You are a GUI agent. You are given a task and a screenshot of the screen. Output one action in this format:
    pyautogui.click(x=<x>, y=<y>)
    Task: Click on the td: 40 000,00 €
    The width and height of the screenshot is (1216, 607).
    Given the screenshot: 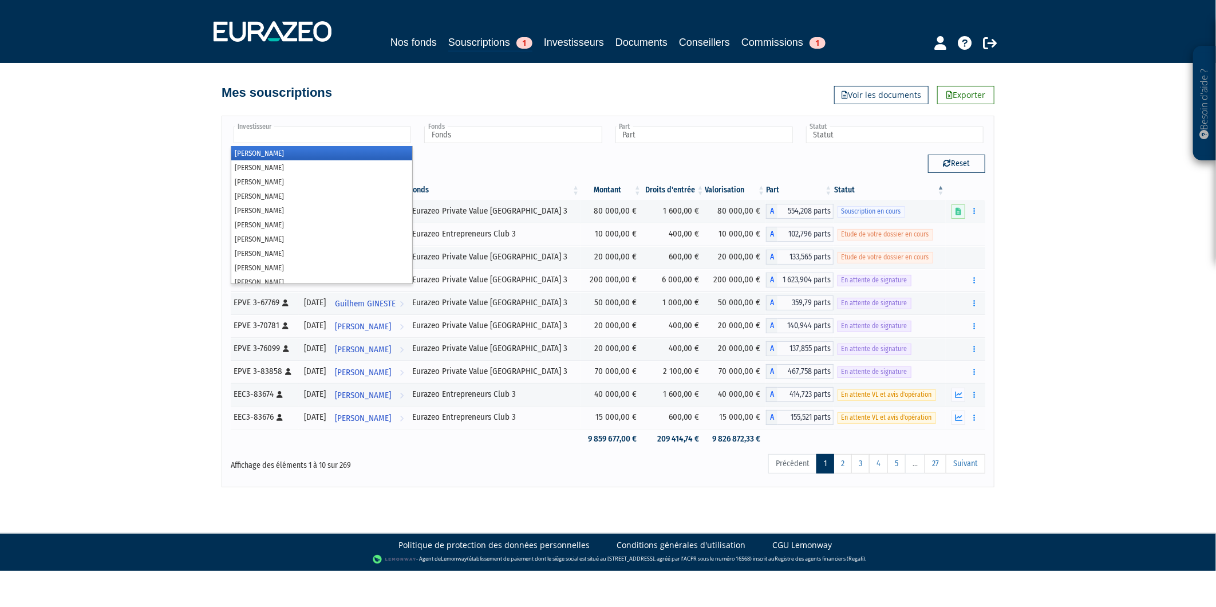 What is the action you would take?
    pyautogui.click(x=736, y=394)
    